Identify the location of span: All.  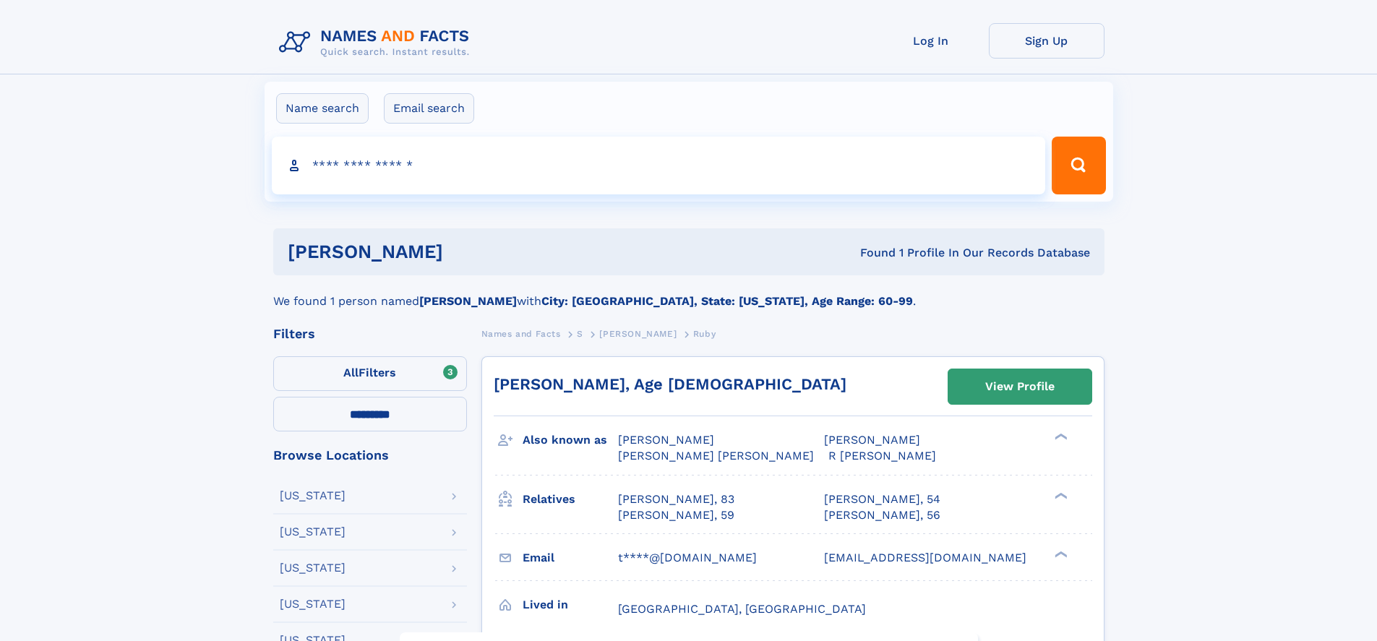
(351, 372).